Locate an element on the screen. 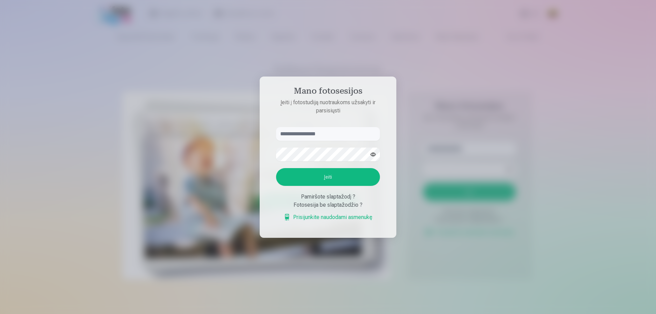 This screenshot has height=314, width=656. p: Įeiti į fotostudiją nuotraukoms užsakyti ir parsisiųsti is located at coordinates (328, 107).